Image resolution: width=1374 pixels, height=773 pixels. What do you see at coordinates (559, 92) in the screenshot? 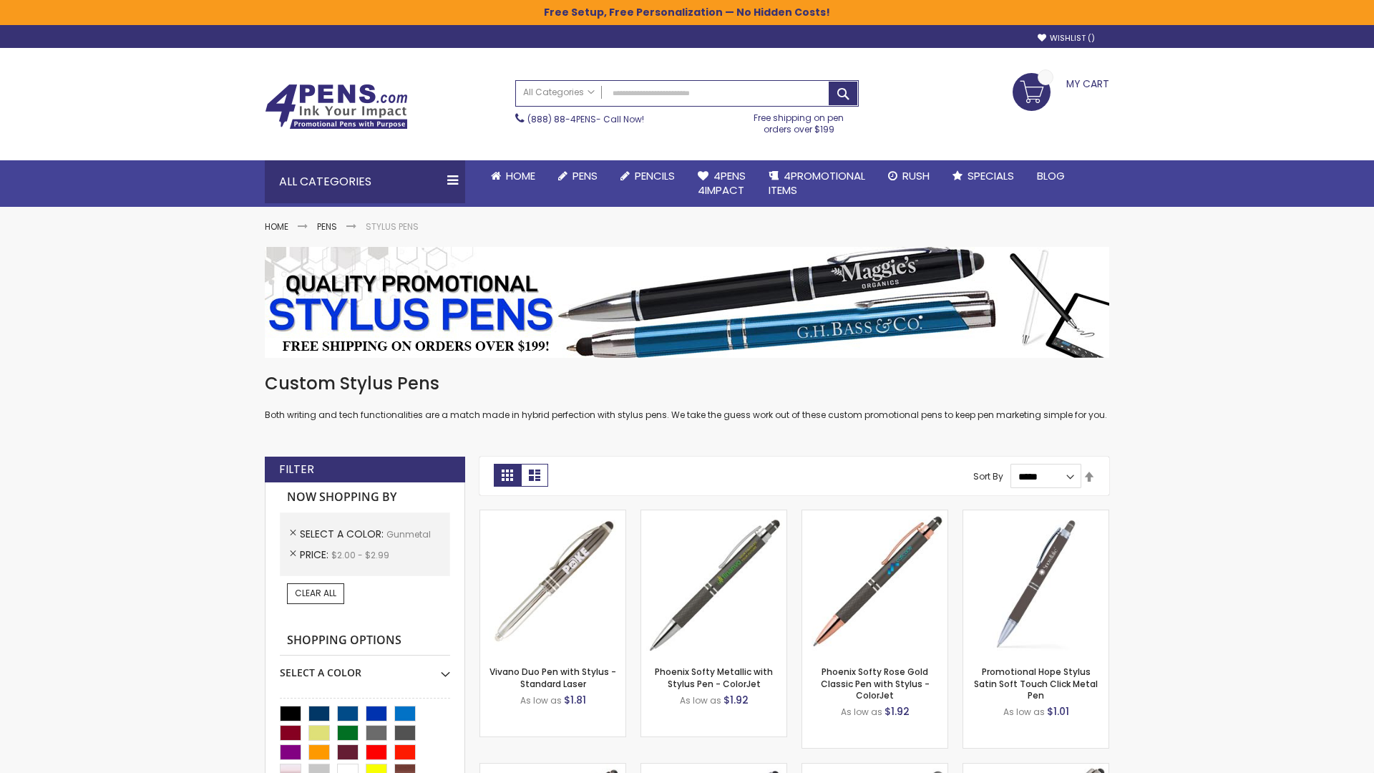
I see `a: All Categories` at bounding box center [559, 92].